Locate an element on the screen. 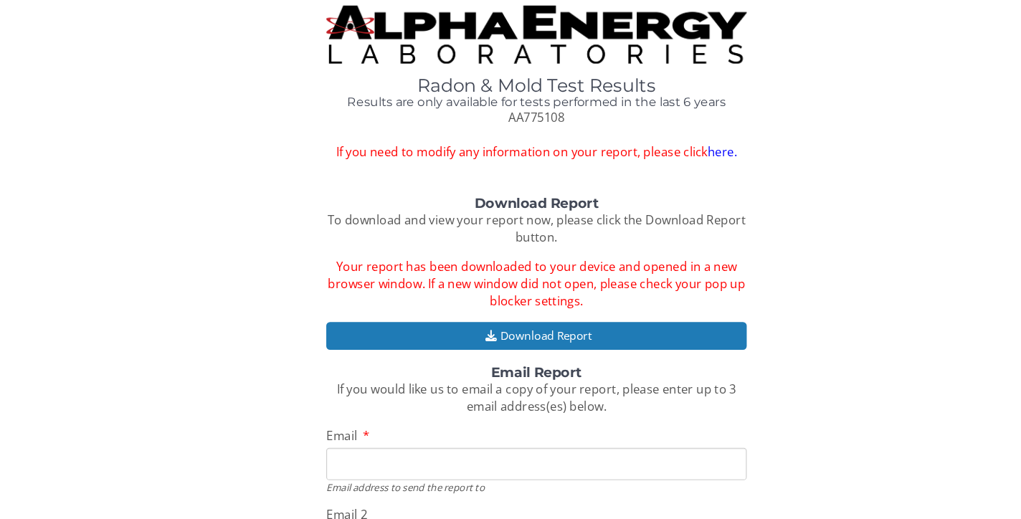 Image resolution: width=1021 pixels, height=519 pixels. h1: Radon & Mold Test Results is located at coordinates (511, 81).